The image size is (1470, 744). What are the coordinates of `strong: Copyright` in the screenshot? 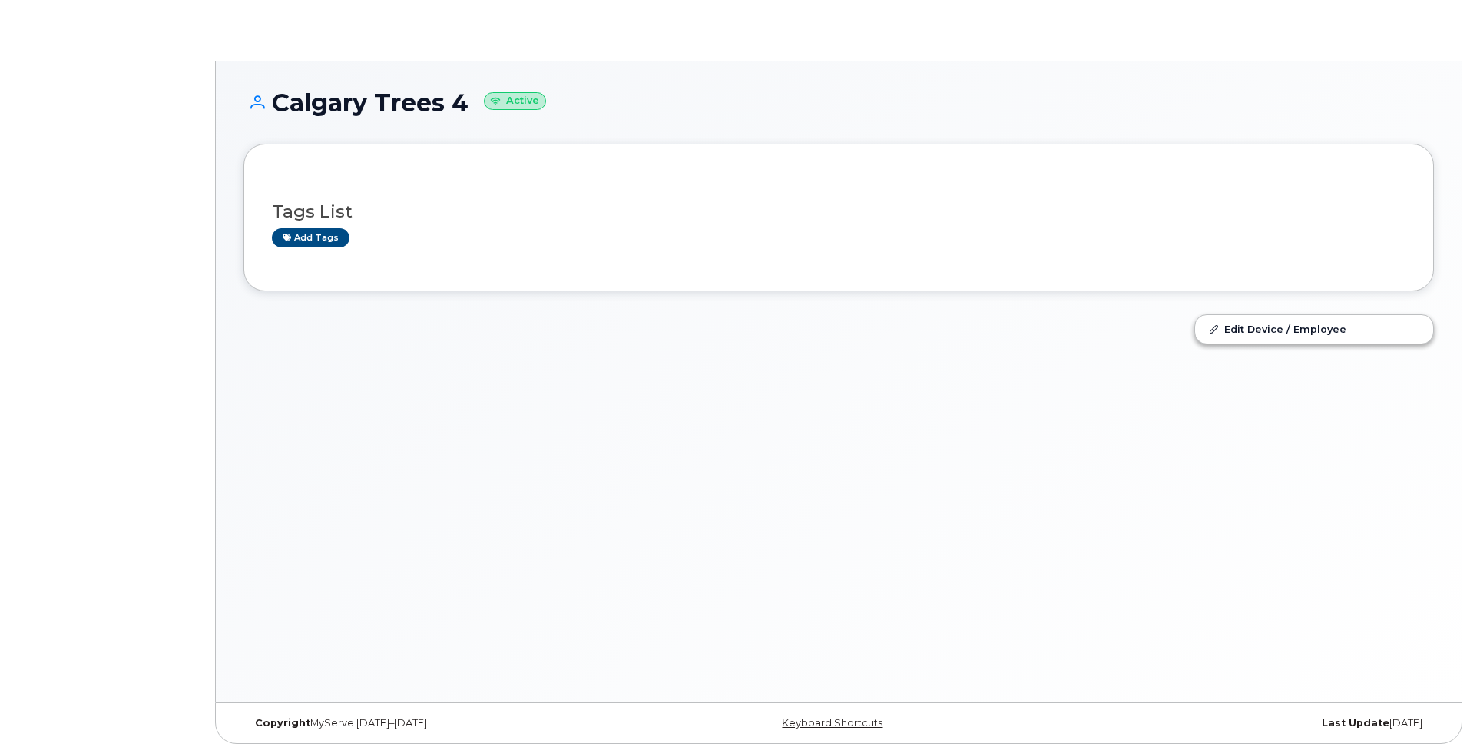 It's located at (283, 722).